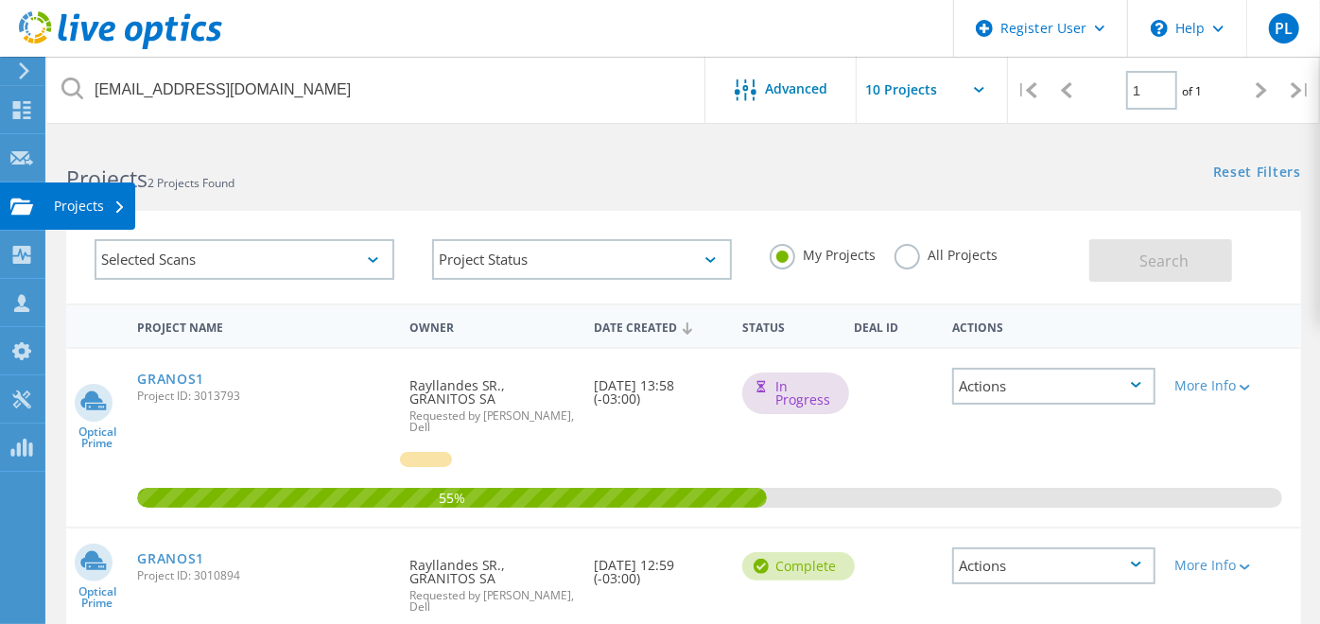  I want to click on div: Deal Id, so click(893, 325).